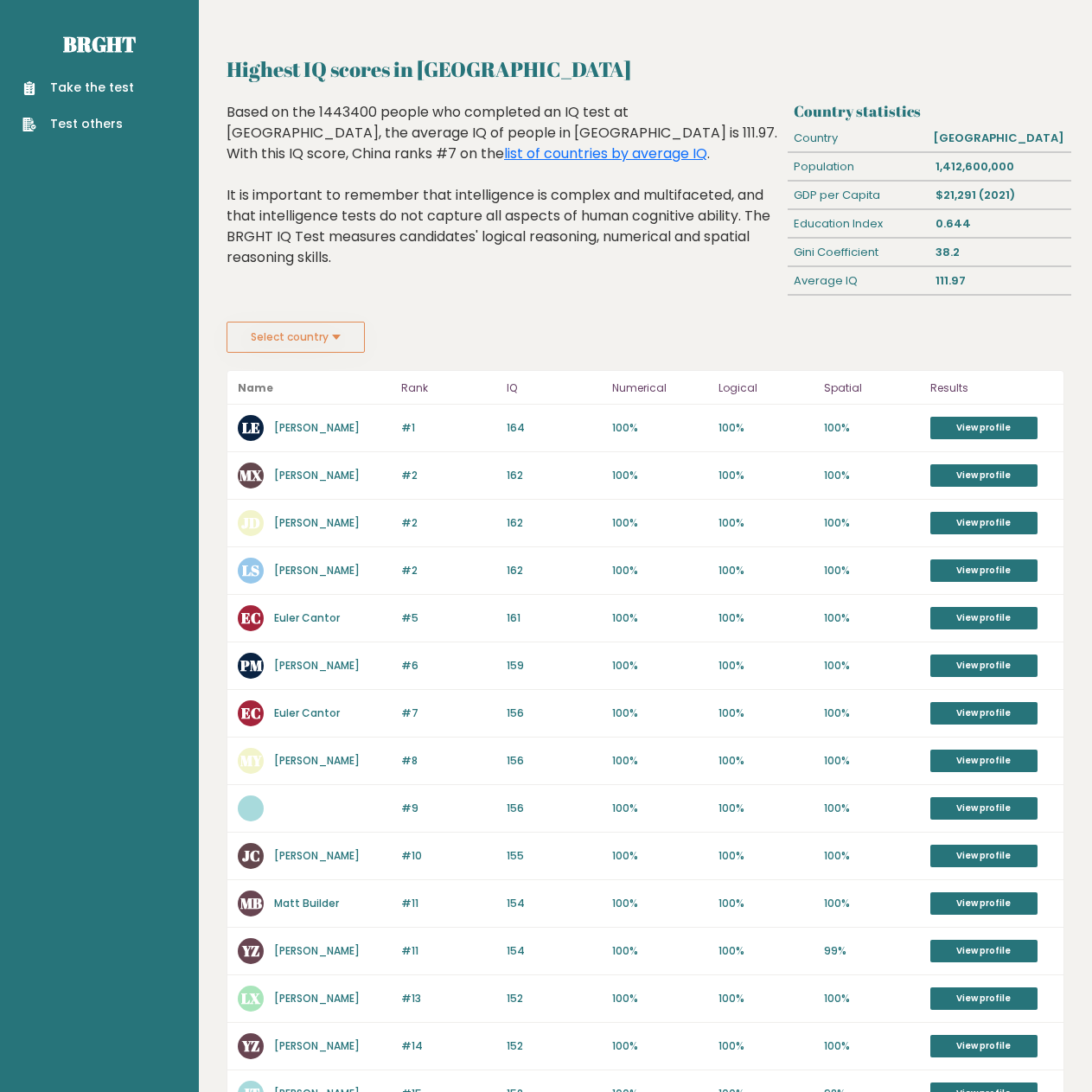 Image resolution: width=1092 pixels, height=1092 pixels. Describe the element at coordinates (554, 388) in the screenshot. I see `p: IQ` at that location.